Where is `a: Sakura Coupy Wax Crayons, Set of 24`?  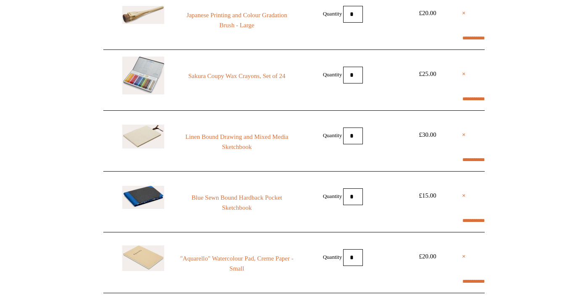
a: Sakura Coupy Wax Crayons, Set of 24 is located at coordinates (237, 76).